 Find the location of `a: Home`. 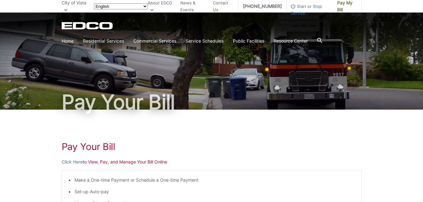

a: Home is located at coordinates (68, 41).